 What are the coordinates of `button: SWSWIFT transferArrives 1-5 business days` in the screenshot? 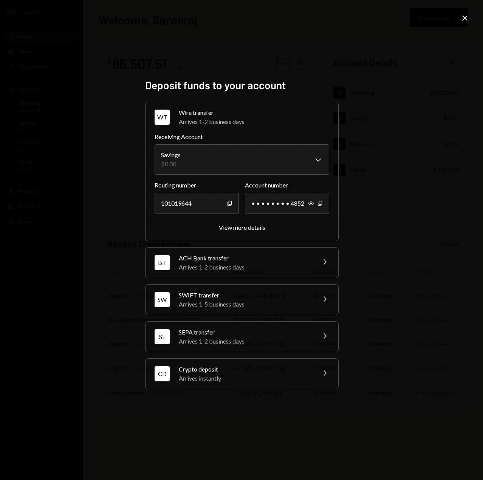 It's located at (242, 300).